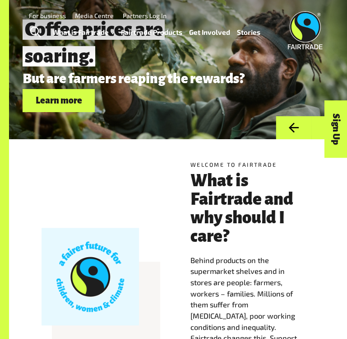 The width and height of the screenshot is (347, 339). I want to click on a: What is Fairtrade, so click(83, 32).